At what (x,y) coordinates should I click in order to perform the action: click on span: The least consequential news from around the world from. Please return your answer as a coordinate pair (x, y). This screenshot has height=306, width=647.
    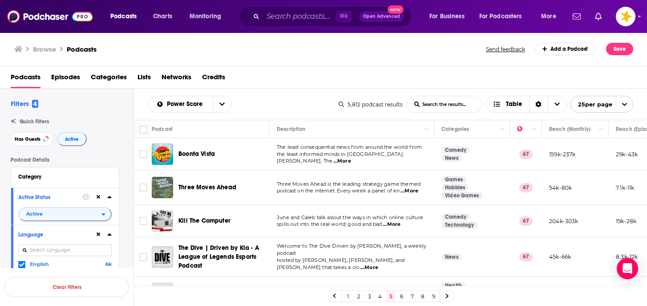
    Looking at the image, I should click on (349, 147).